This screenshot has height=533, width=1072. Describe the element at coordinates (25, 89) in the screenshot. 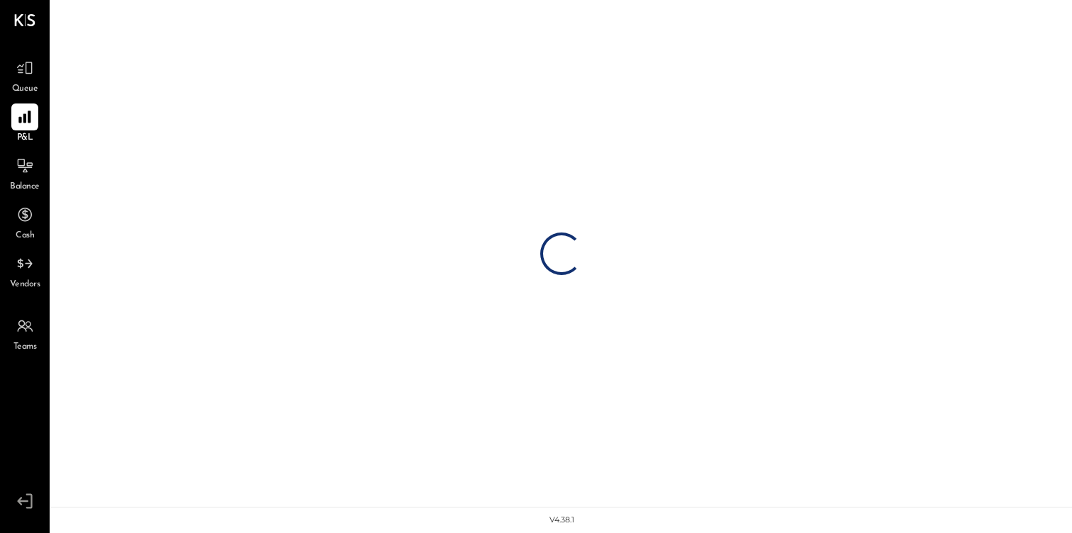

I see `span: Queue` at that location.